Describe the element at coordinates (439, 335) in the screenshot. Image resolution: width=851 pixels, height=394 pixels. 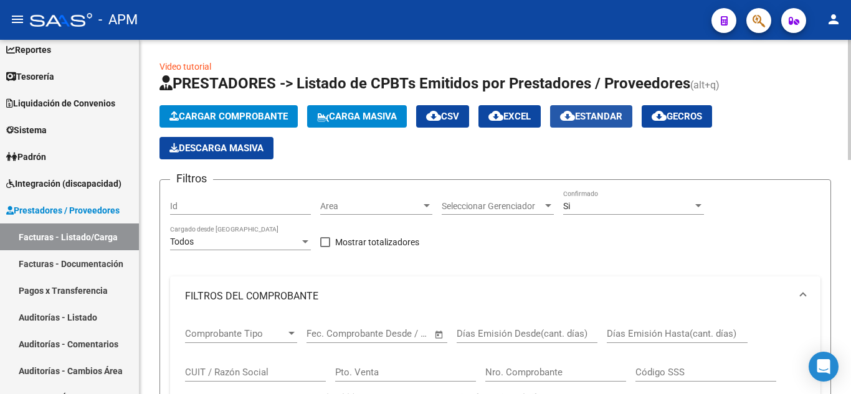
I see `button: Open calendar` at that location.